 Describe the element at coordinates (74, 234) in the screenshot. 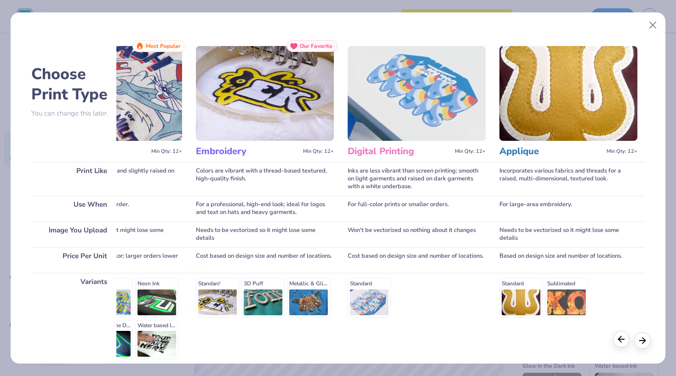

I see `div: Image You Upload` at that location.